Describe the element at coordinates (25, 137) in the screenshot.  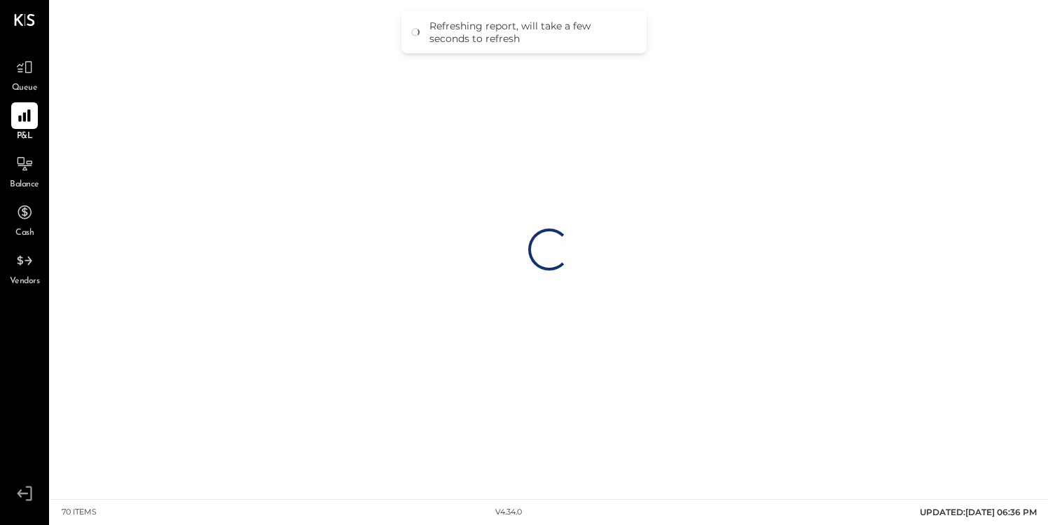
I see `span: P&L` at that location.